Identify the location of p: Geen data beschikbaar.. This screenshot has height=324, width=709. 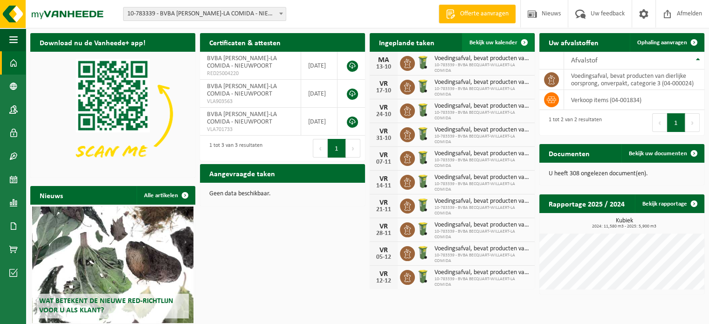
(283, 194).